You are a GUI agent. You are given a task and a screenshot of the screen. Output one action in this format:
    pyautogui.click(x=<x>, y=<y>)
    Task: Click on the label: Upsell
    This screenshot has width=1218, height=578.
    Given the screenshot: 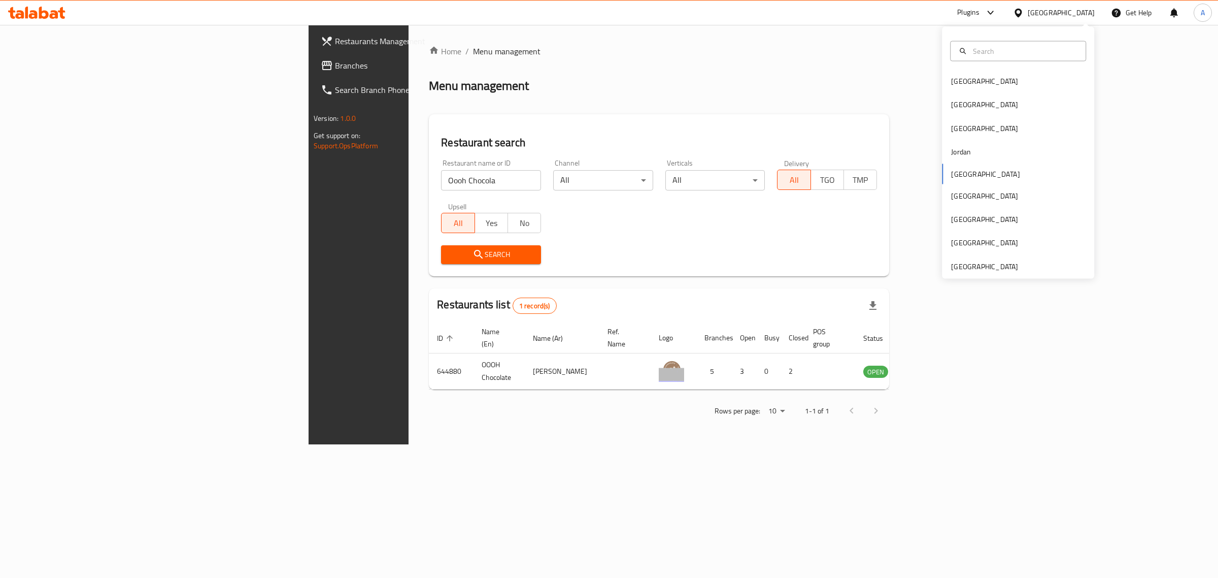 What is the action you would take?
    pyautogui.click(x=457, y=206)
    